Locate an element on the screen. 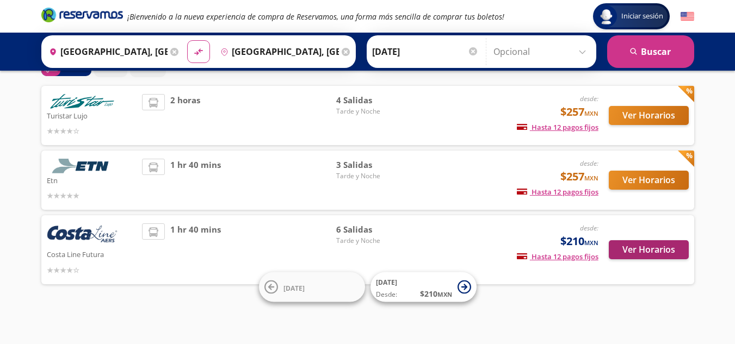 The image size is (735, 344). input: Opcional is located at coordinates (542, 52).